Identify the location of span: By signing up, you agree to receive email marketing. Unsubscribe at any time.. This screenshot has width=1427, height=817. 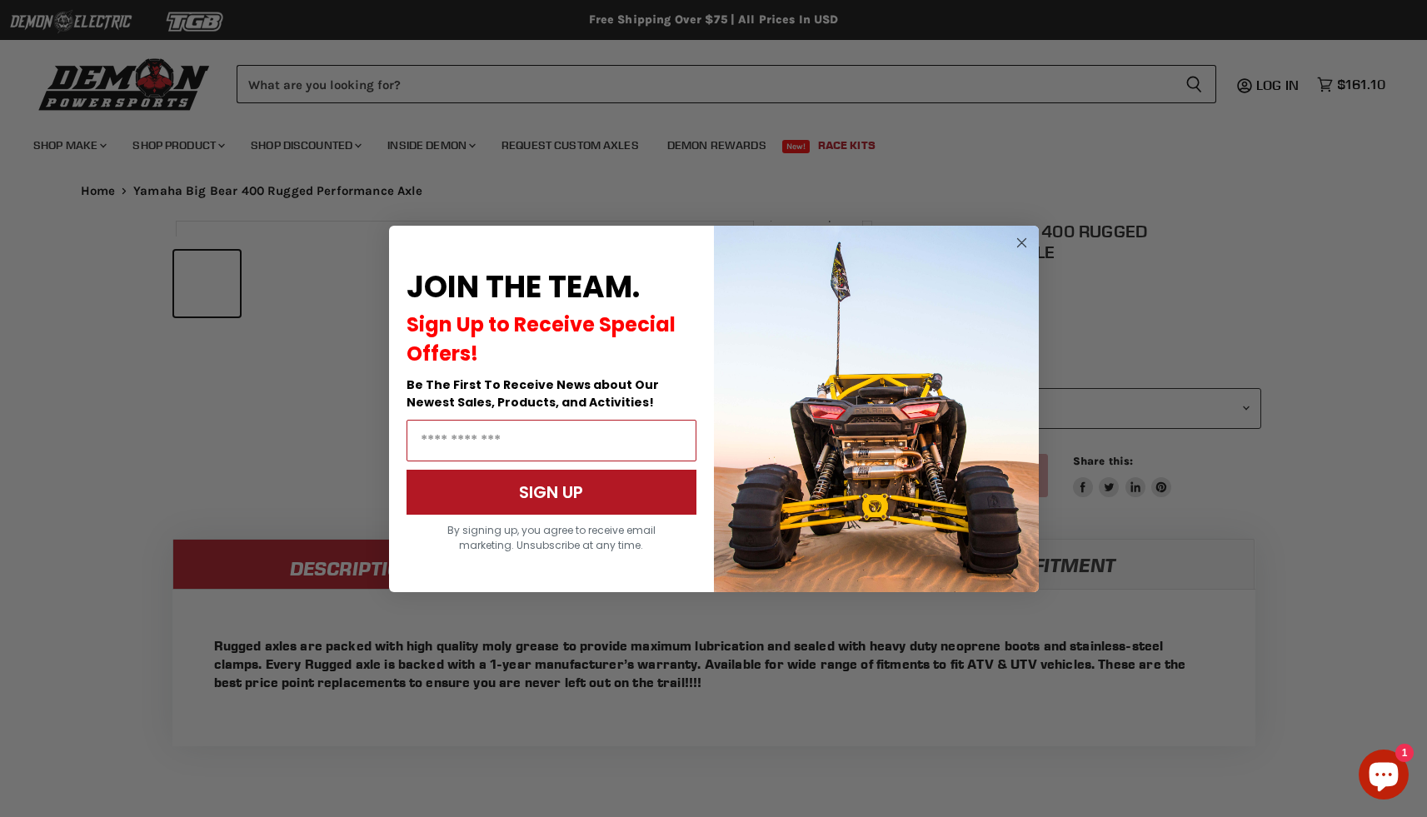
(551, 537).